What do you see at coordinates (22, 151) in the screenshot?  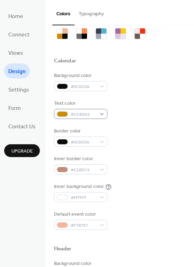 I see `span: Upgrade` at bounding box center [22, 151].